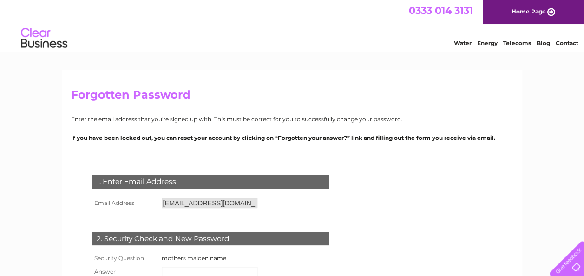  Describe the element at coordinates (441, 10) in the screenshot. I see `span: 0333 014 3131` at that location.